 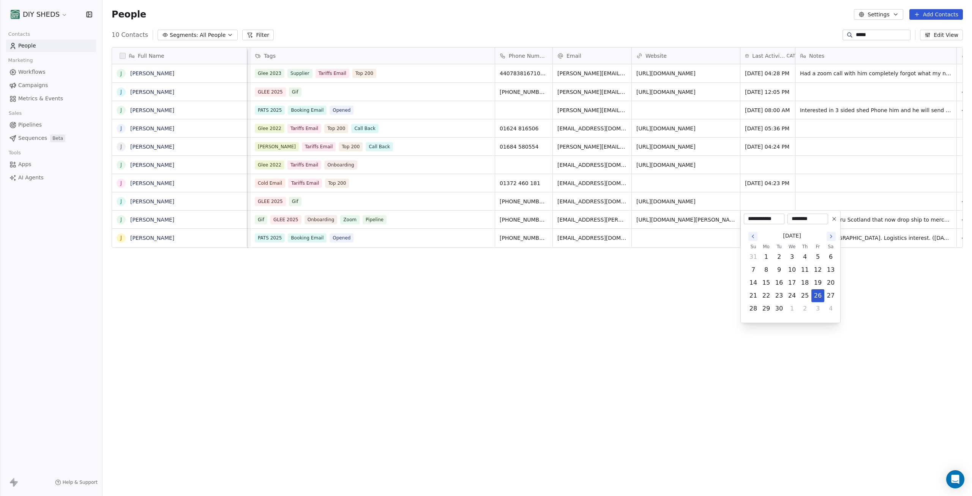 I want to click on button: Saturday, September 13th, 2025, so click(x=831, y=270).